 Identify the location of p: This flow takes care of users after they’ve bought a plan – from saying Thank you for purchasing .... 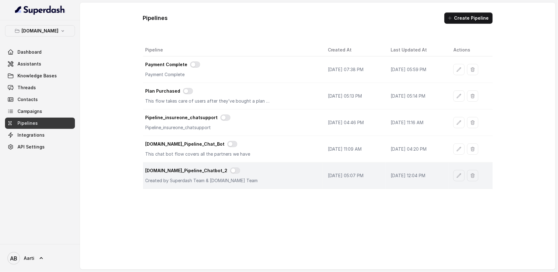
(208, 101).